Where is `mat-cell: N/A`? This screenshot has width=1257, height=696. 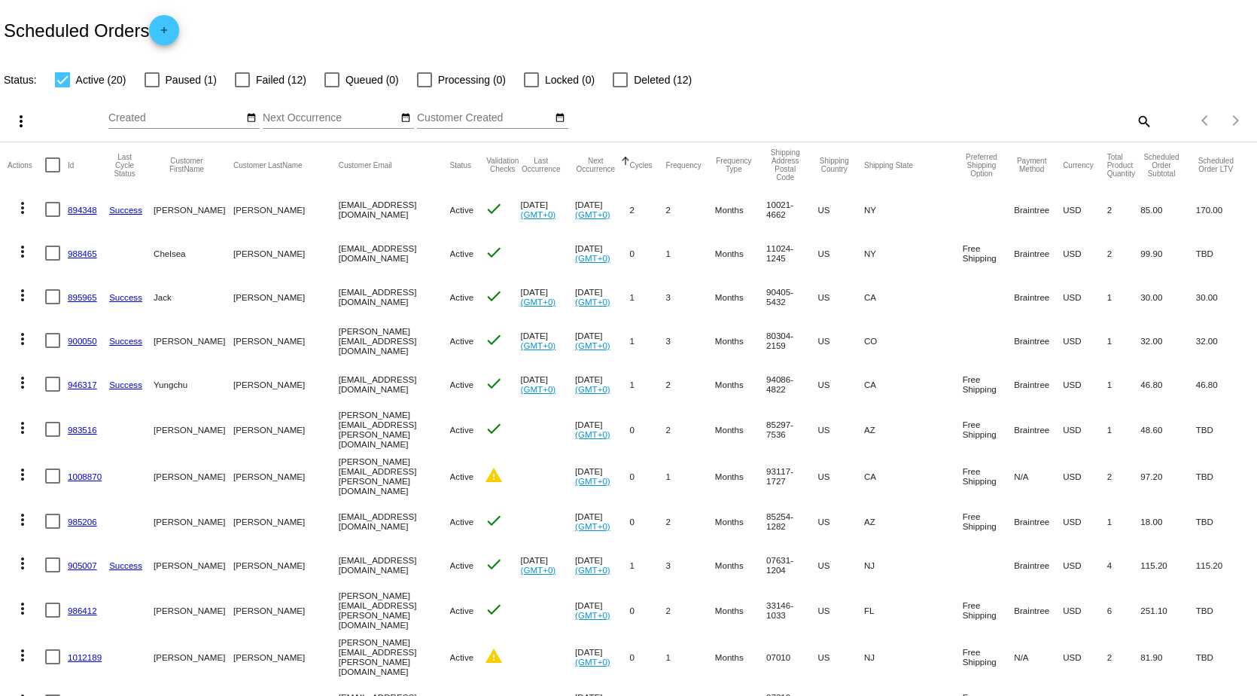 mat-cell: N/A is located at coordinates (1038, 657).